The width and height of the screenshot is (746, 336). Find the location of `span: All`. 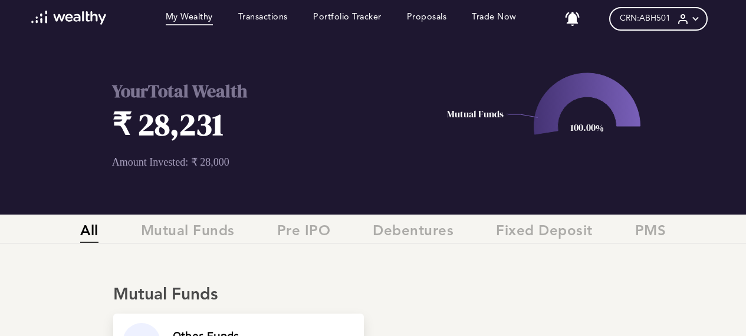

span: All is located at coordinates (89, 233).